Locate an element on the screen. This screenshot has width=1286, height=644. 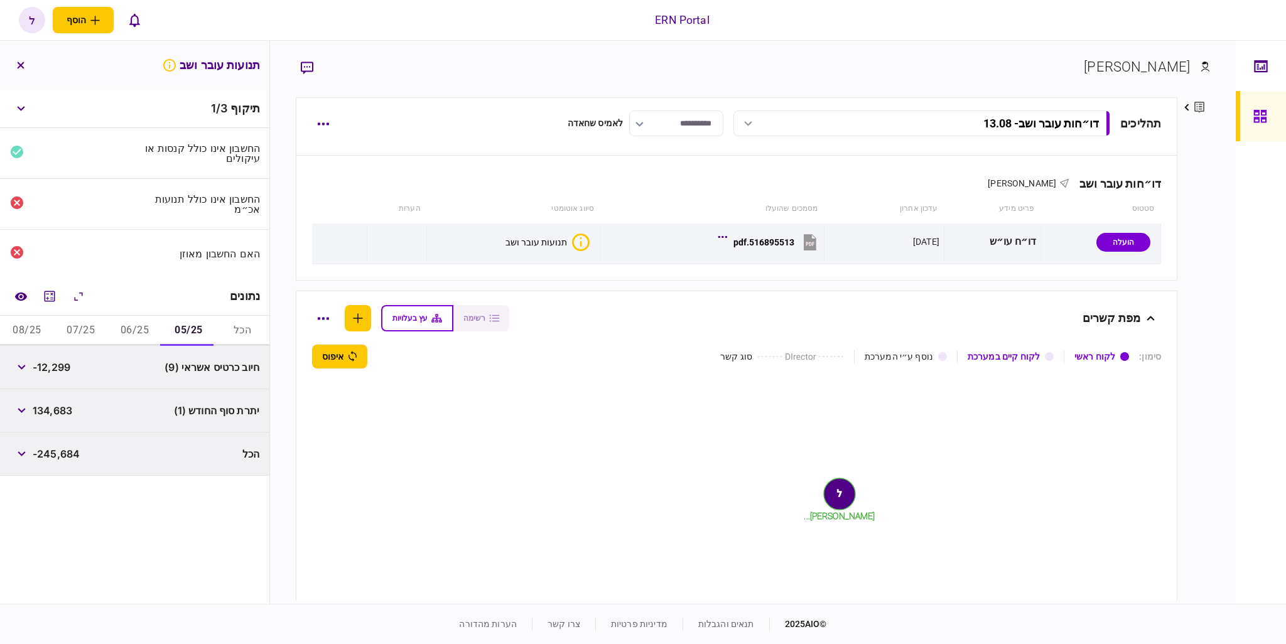
th: עדכון אחרון is located at coordinates (884, 209).